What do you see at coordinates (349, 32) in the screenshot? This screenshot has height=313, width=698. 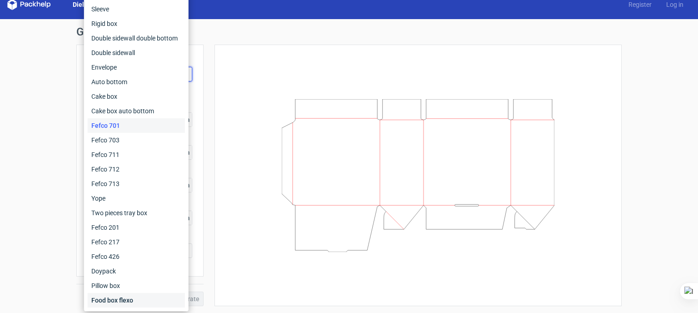 I see `h1: Generate new dieline` at bounding box center [349, 32].